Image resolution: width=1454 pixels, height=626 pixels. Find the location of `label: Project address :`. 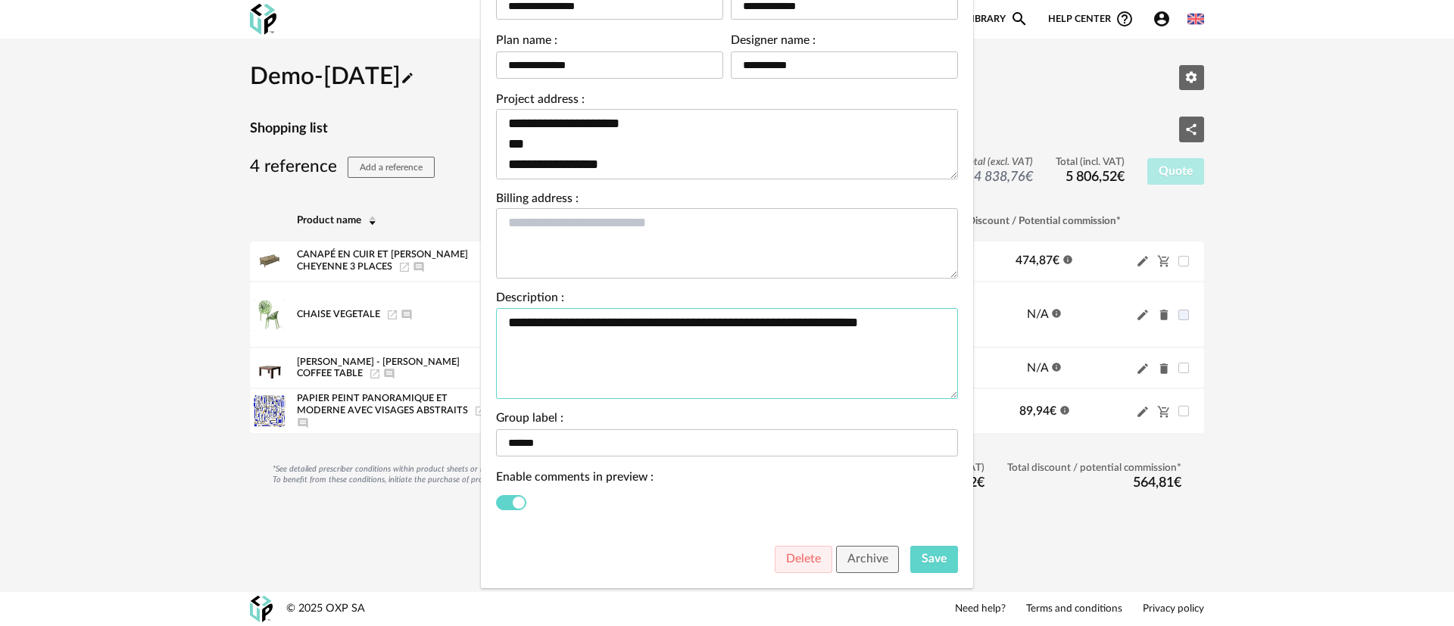

label: Project address : is located at coordinates (540, 101).